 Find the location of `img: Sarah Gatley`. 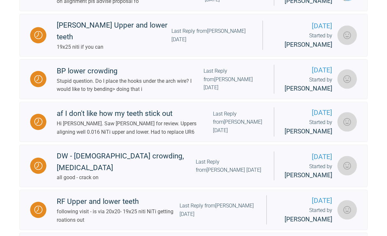

img: Sarah Gatley is located at coordinates (347, 166).